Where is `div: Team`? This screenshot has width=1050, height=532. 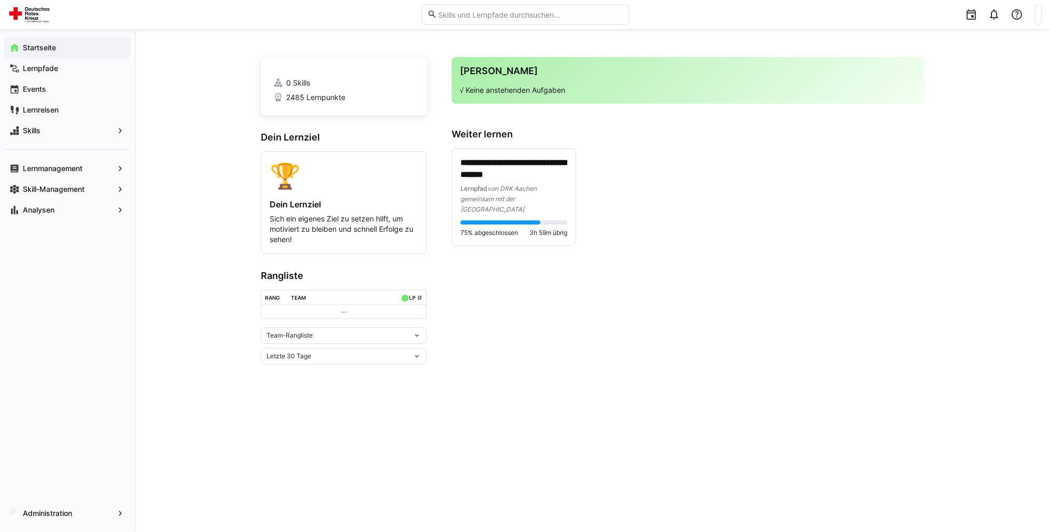
div: Team is located at coordinates (298, 298).